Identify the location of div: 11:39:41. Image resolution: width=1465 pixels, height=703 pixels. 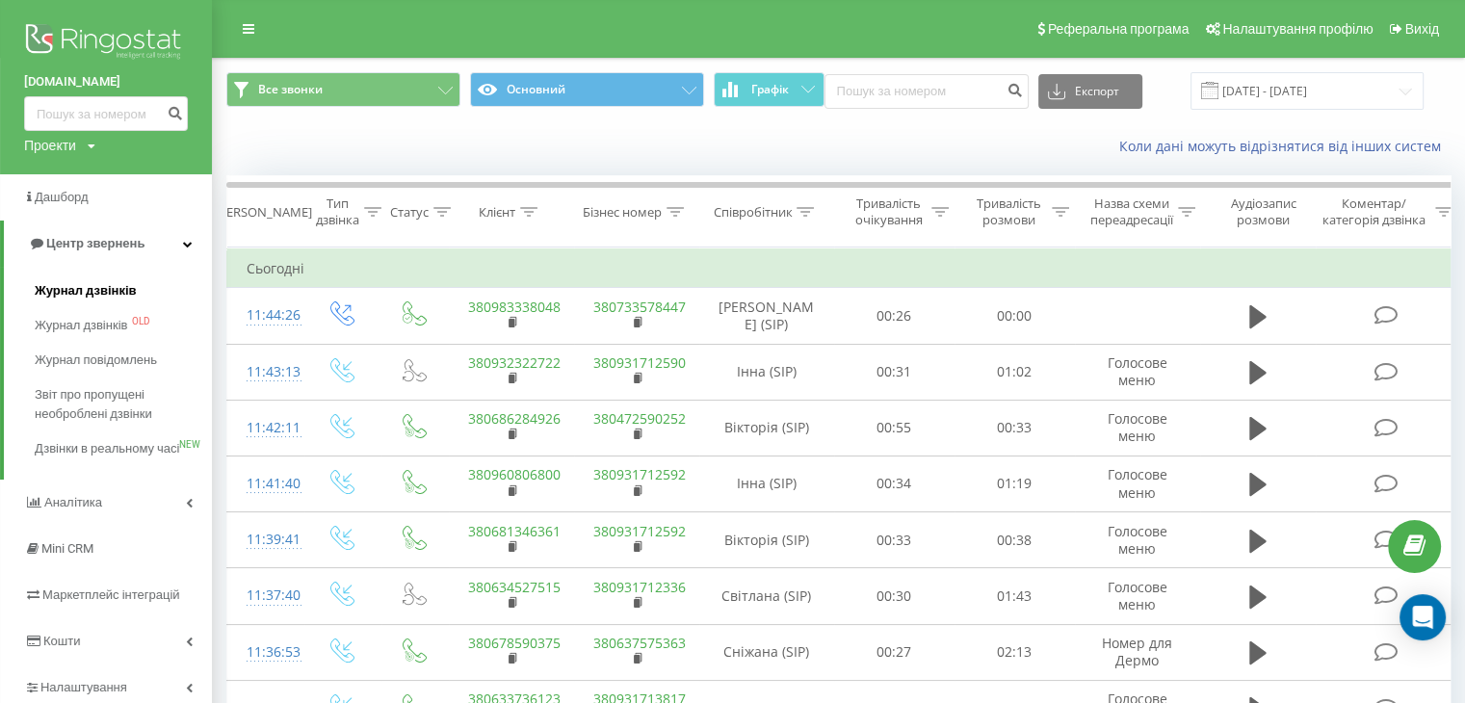
(266, 539).